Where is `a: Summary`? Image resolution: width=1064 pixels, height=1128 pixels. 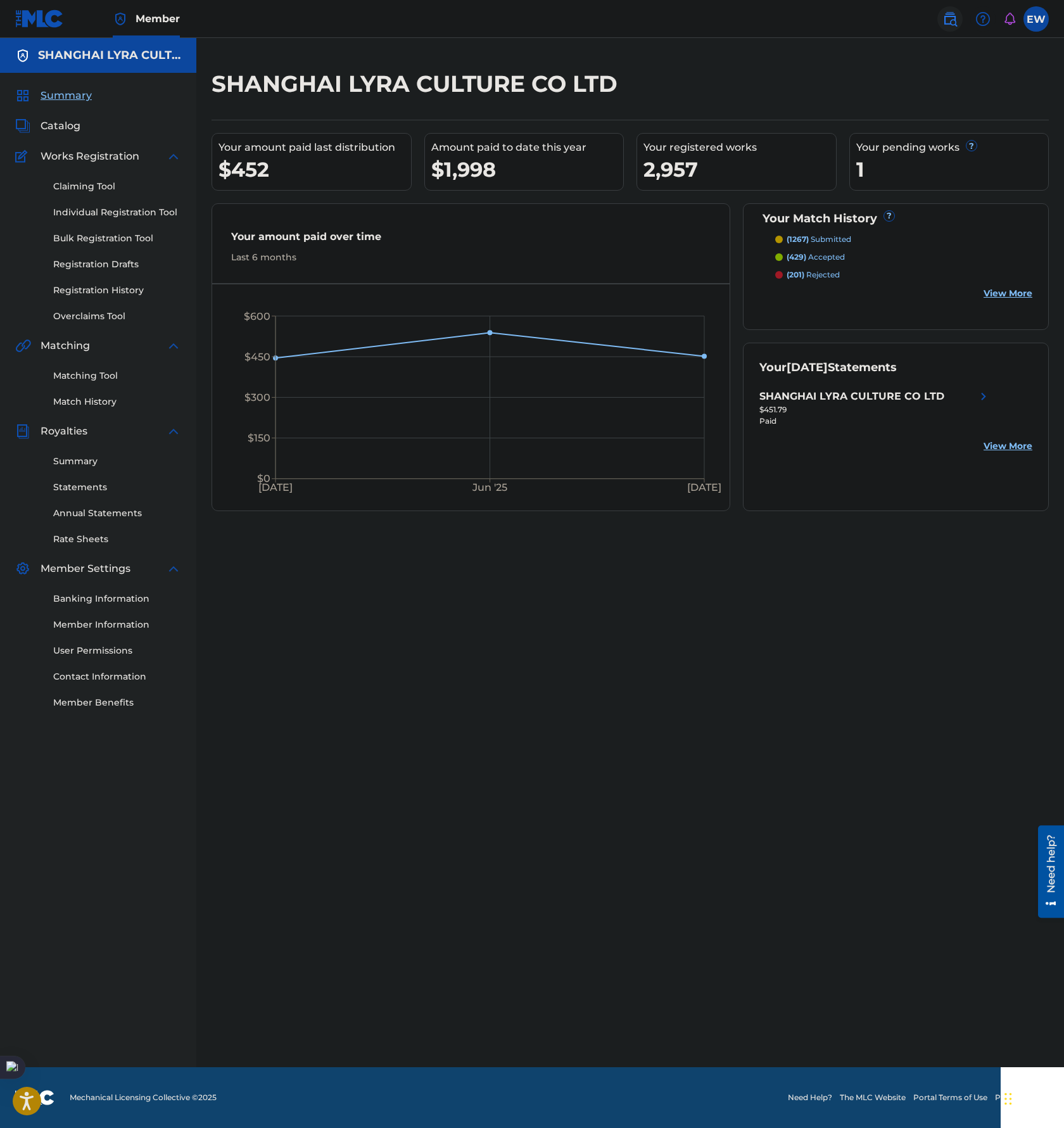
a: Summary is located at coordinates (117, 461).